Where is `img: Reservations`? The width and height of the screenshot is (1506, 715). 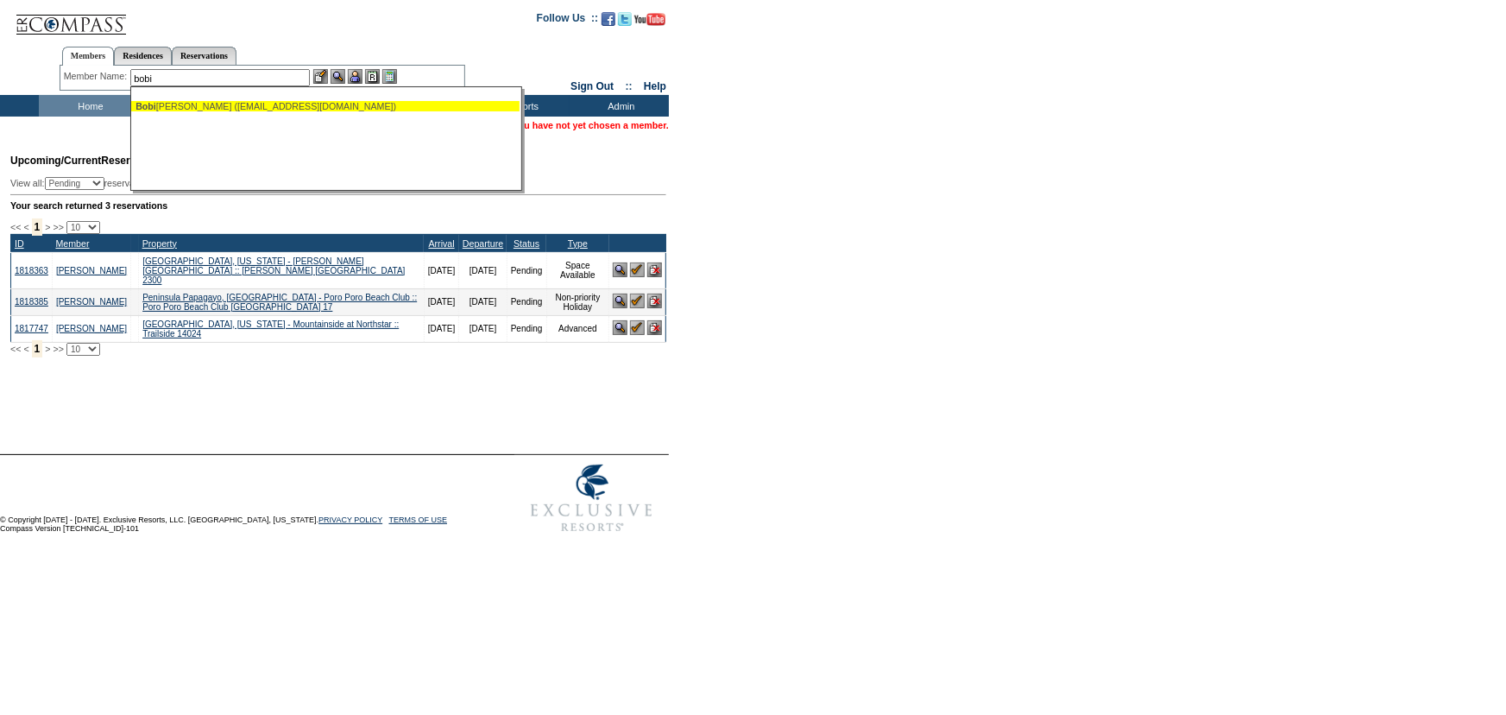
img: Reservations is located at coordinates (372, 76).